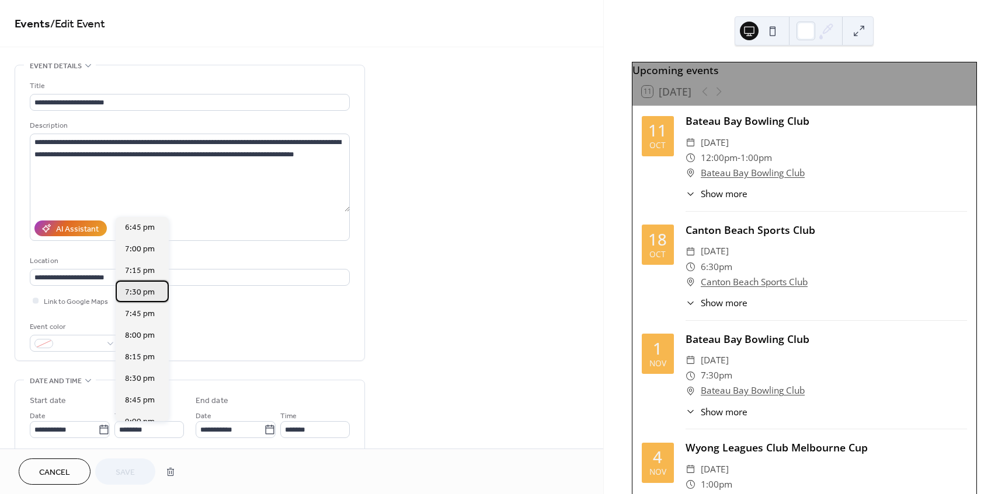 Image resolution: width=1005 pixels, height=494 pixels. I want to click on div: 11, so click(657, 131).